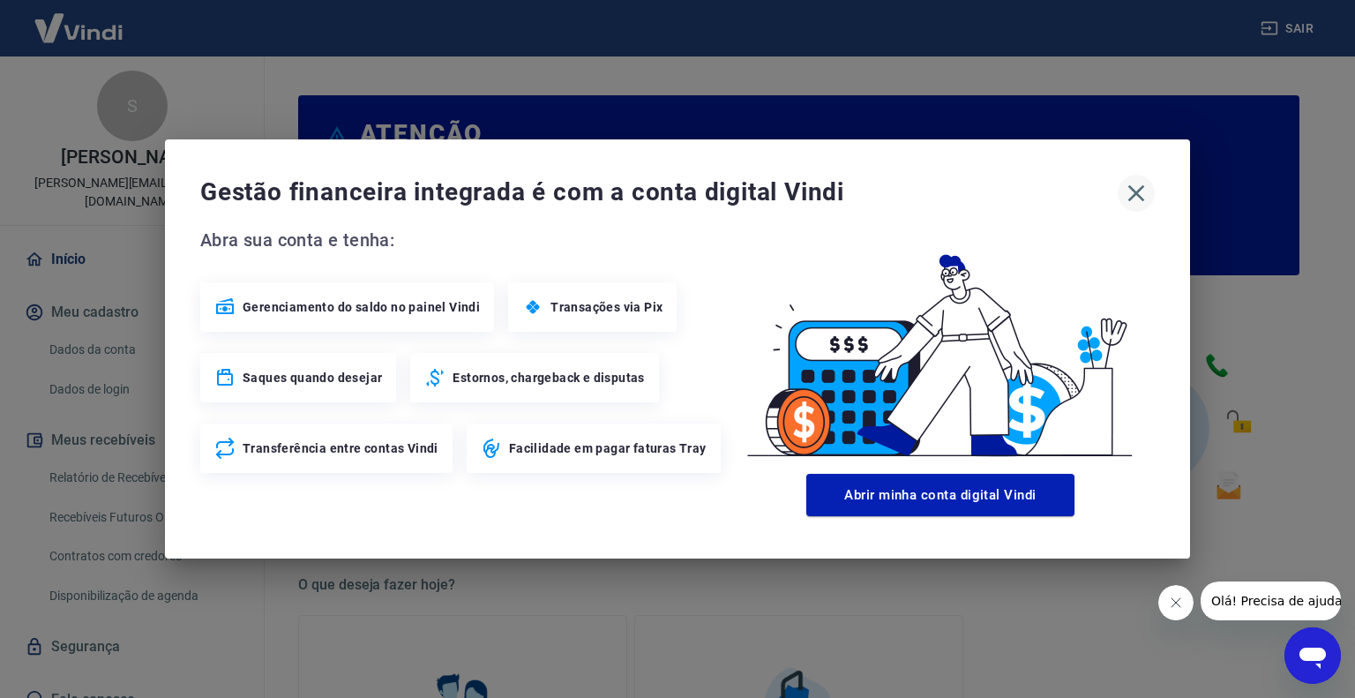  Describe the element at coordinates (606, 307) in the screenshot. I see `span: Transações via Pix` at that location.